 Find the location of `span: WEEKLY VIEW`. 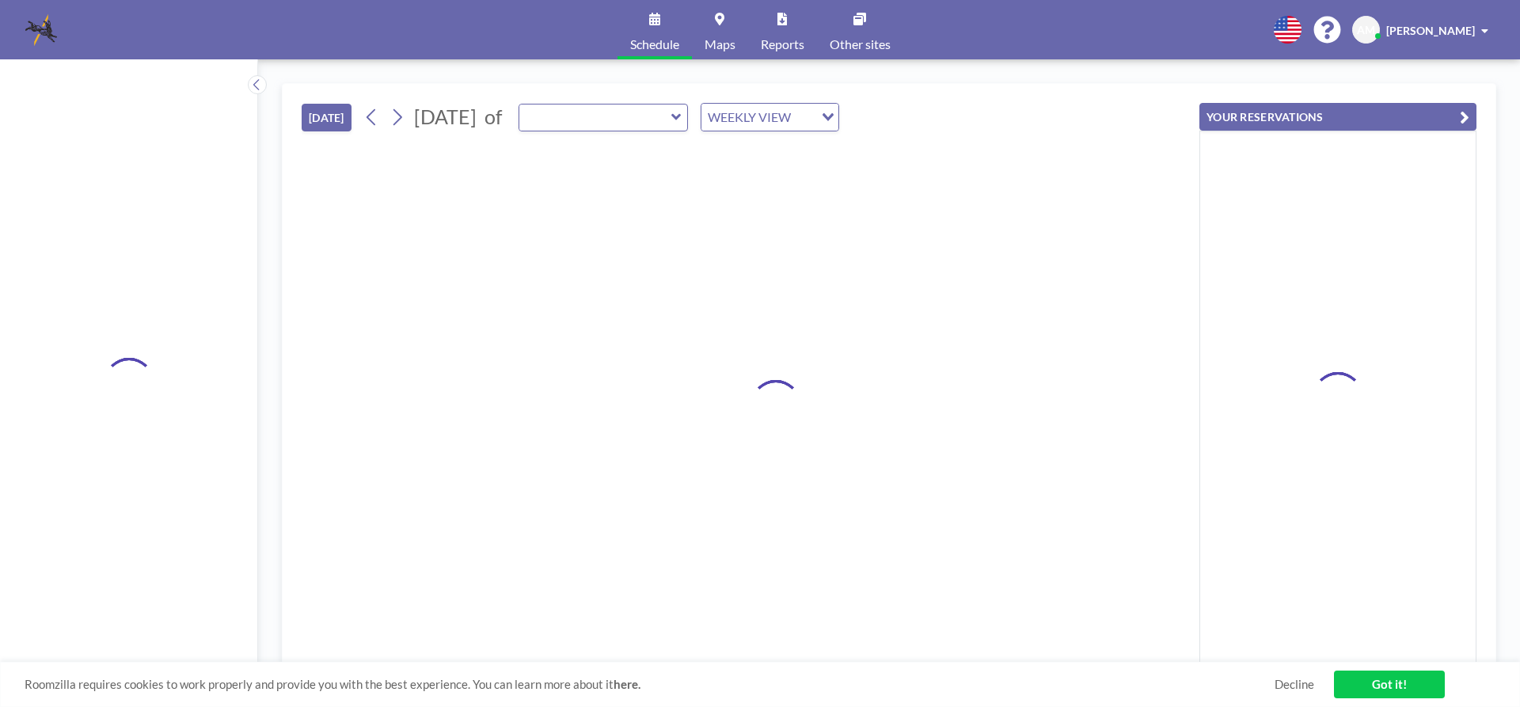

span: WEEKLY VIEW is located at coordinates (749, 117).